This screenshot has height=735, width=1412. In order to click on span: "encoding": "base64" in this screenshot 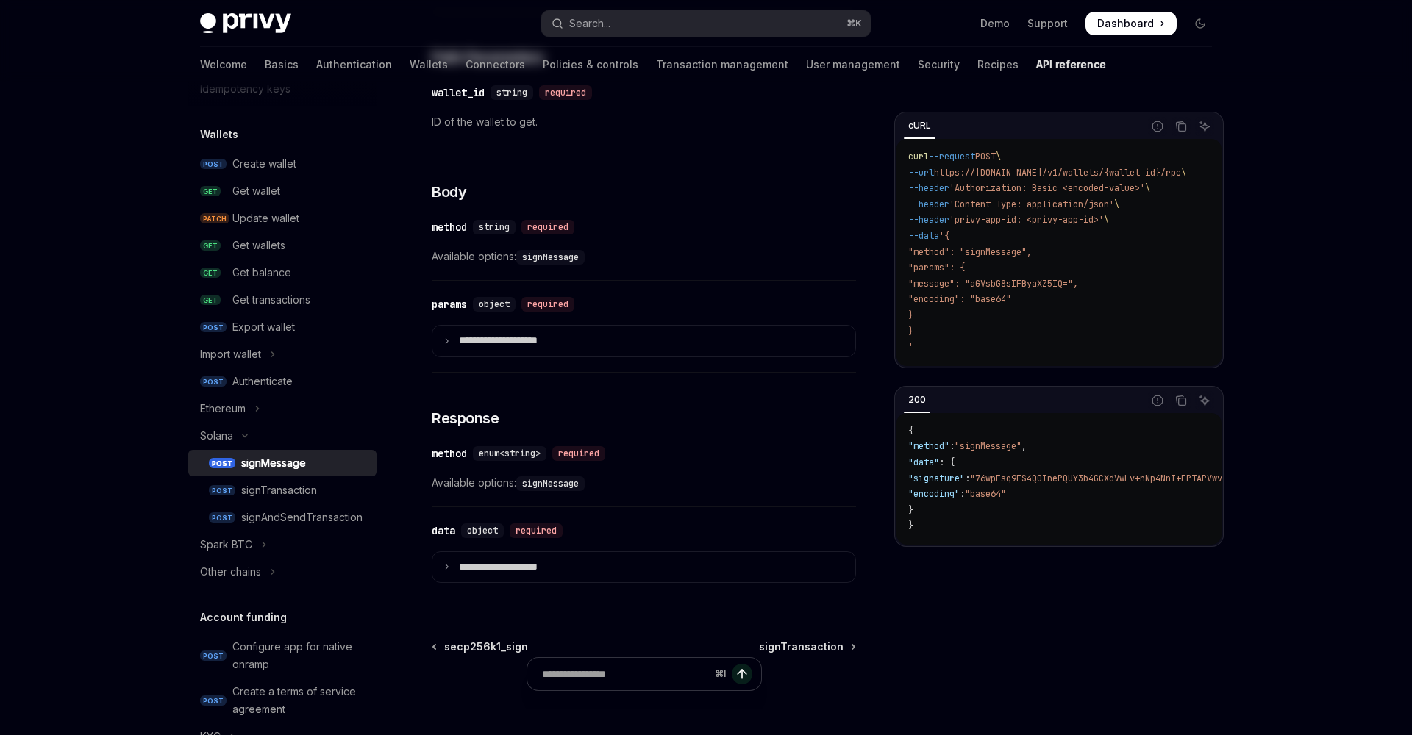, I will do `click(960, 299)`.